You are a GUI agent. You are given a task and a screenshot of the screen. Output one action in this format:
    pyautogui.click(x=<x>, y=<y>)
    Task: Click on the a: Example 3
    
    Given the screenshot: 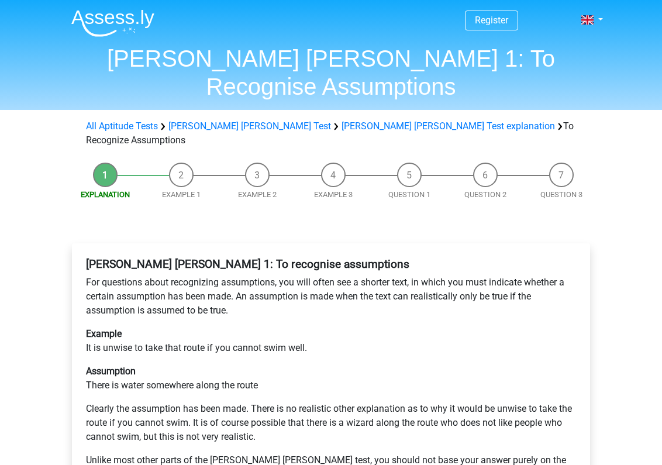 What is the action you would take?
    pyautogui.click(x=333, y=194)
    